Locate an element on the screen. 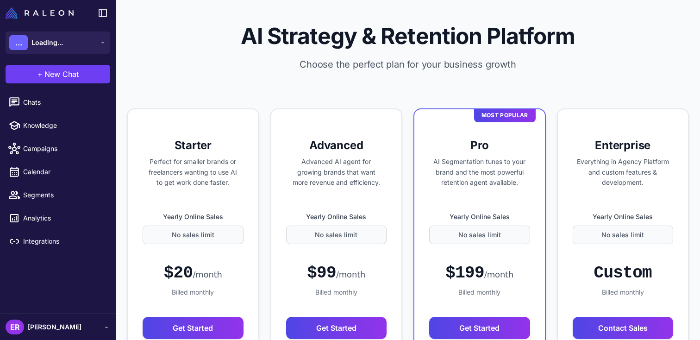 The image size is (700, 340). div: Most Popular is located at coordinates (504, 115).